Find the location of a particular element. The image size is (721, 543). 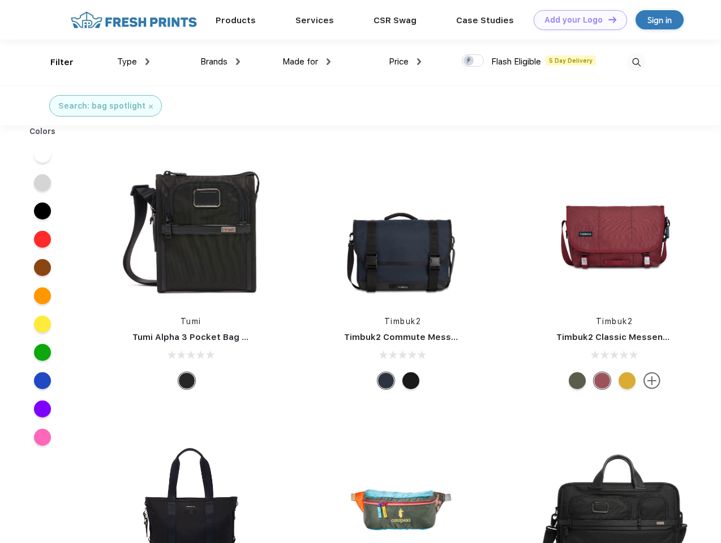

div: Eco Amber is located at coordinates (627, 381).